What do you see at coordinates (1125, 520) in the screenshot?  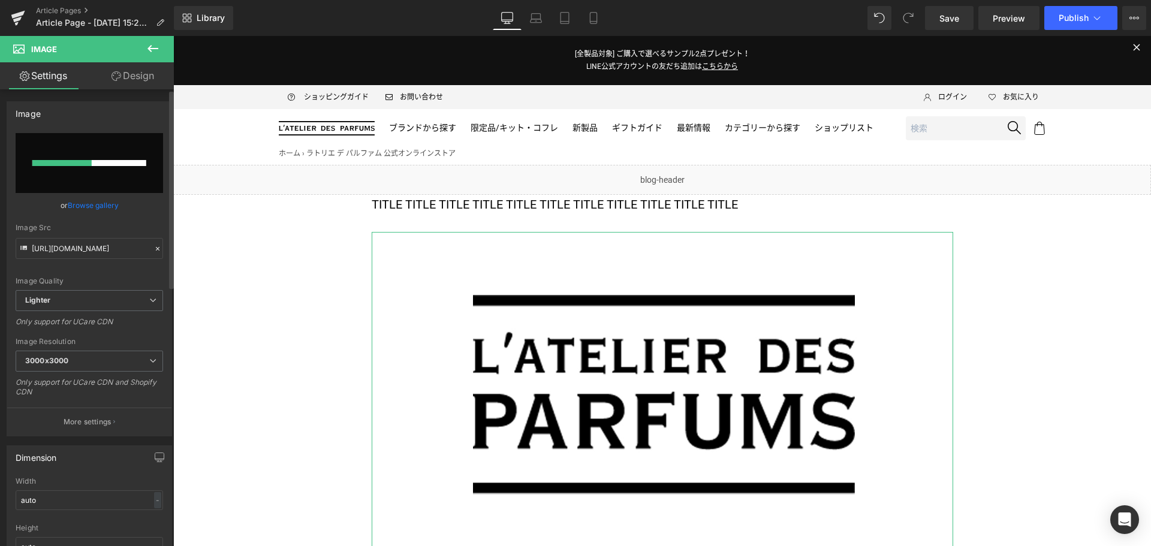 I see `div: Open Intercom Messenger` at bounding box center [1125, 520].